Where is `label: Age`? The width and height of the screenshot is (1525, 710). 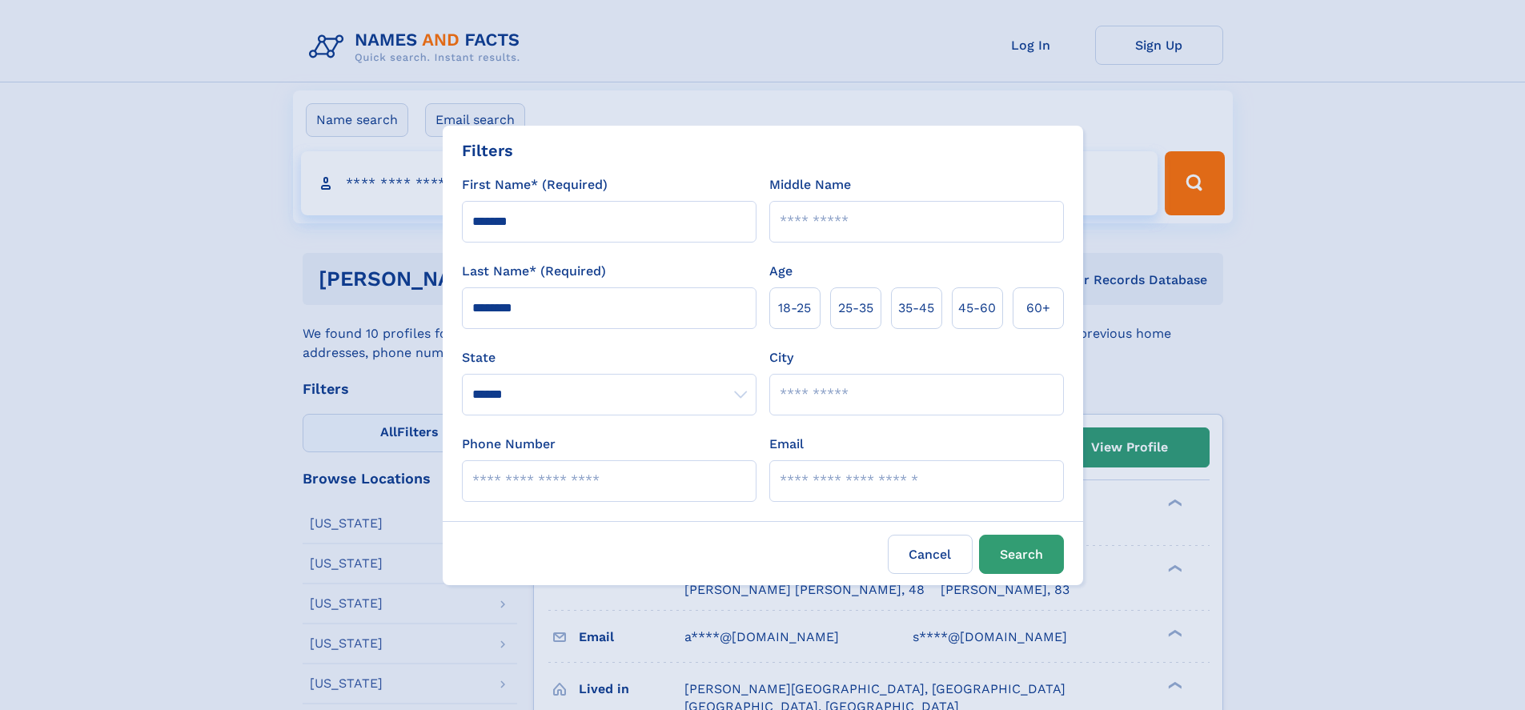 label: Age is located at coordinates (781, 271).